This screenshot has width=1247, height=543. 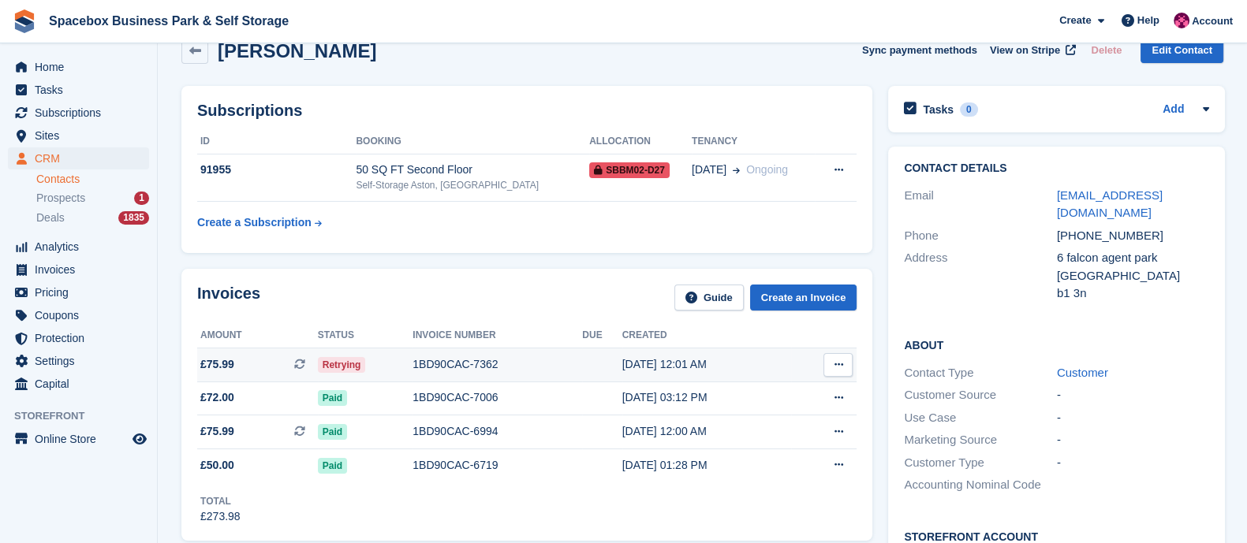 I want to click on div: 0, so click(x=968, y=110).